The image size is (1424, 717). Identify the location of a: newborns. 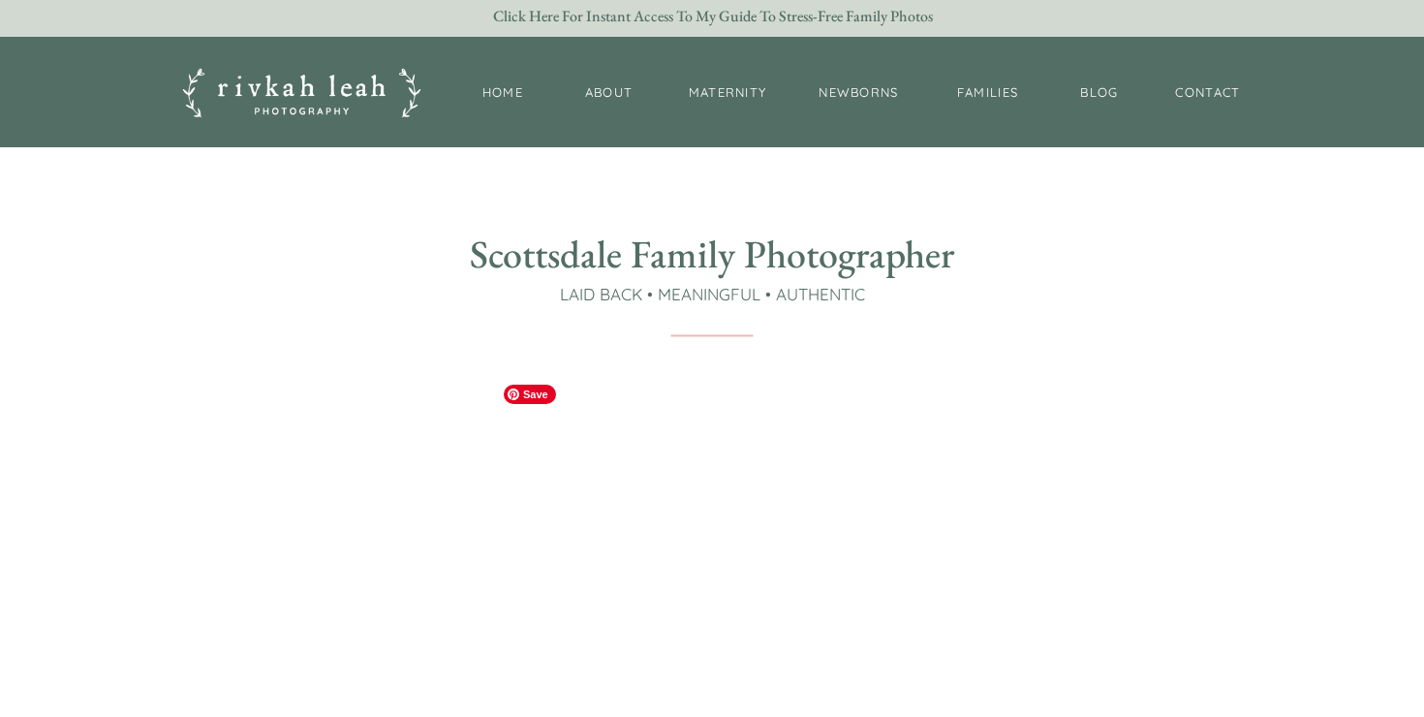
(859, 93).